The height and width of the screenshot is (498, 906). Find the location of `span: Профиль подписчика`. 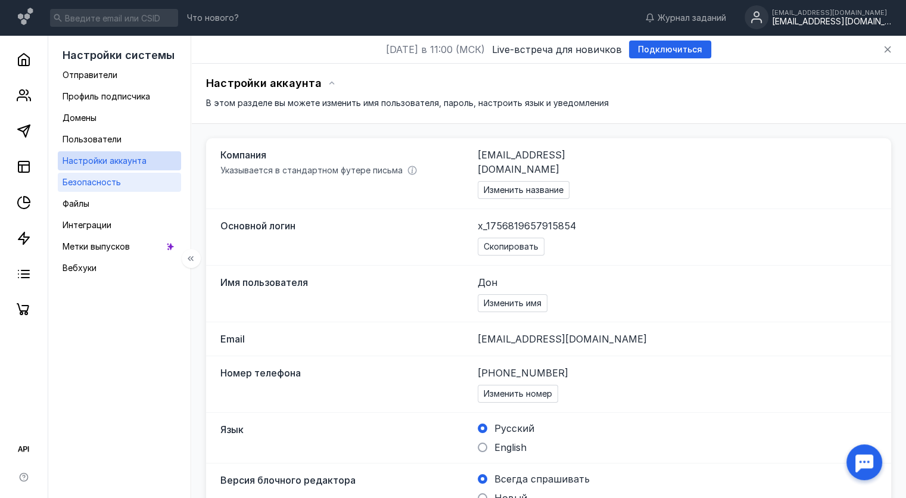

span: Профиль подписчика is located at coordinates (106, 96).